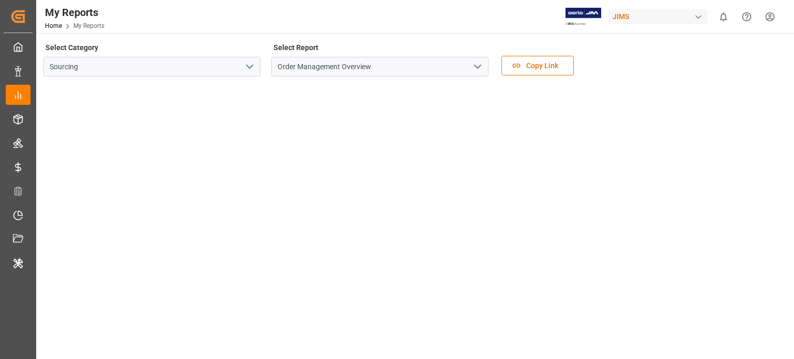 Image resolution: width=794 pixels, height=359 pixels. Describe the element at coordinates (74, 12) in the screenshot. I see `div: My Reports` at that location.